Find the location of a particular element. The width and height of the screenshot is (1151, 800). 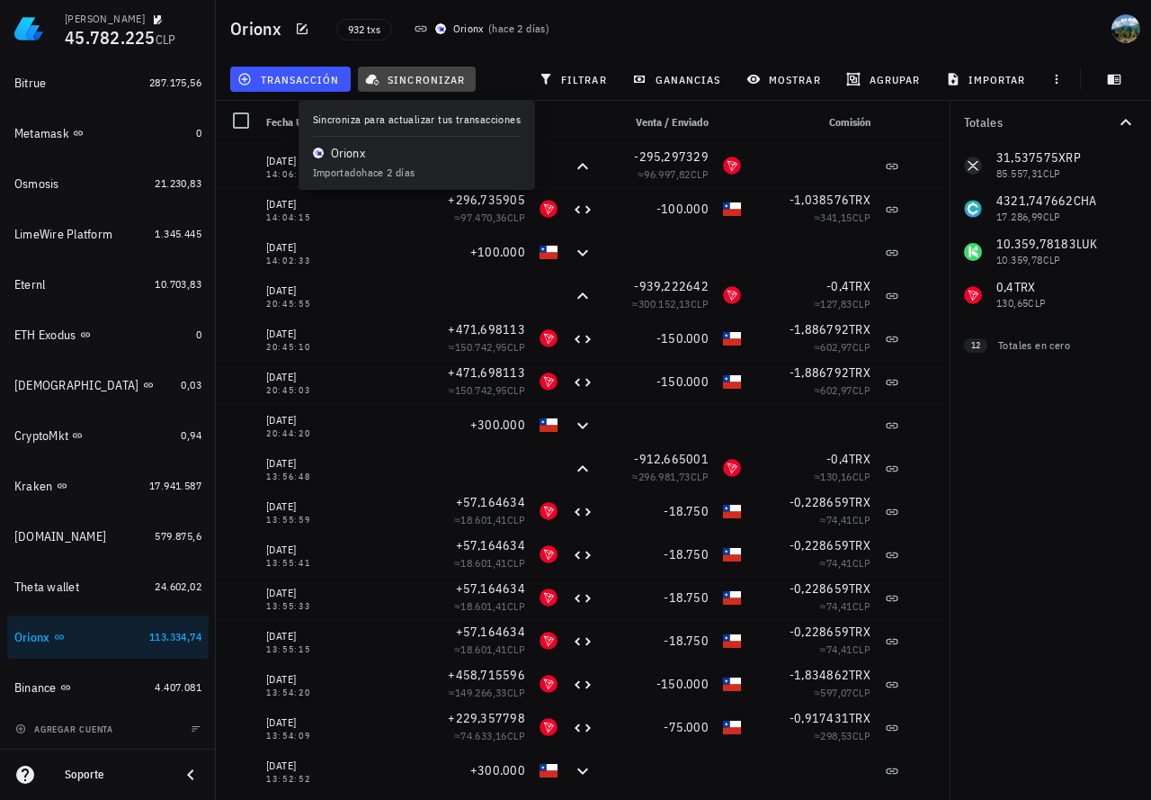

span: mostrar is located at coordinates (785, 79).